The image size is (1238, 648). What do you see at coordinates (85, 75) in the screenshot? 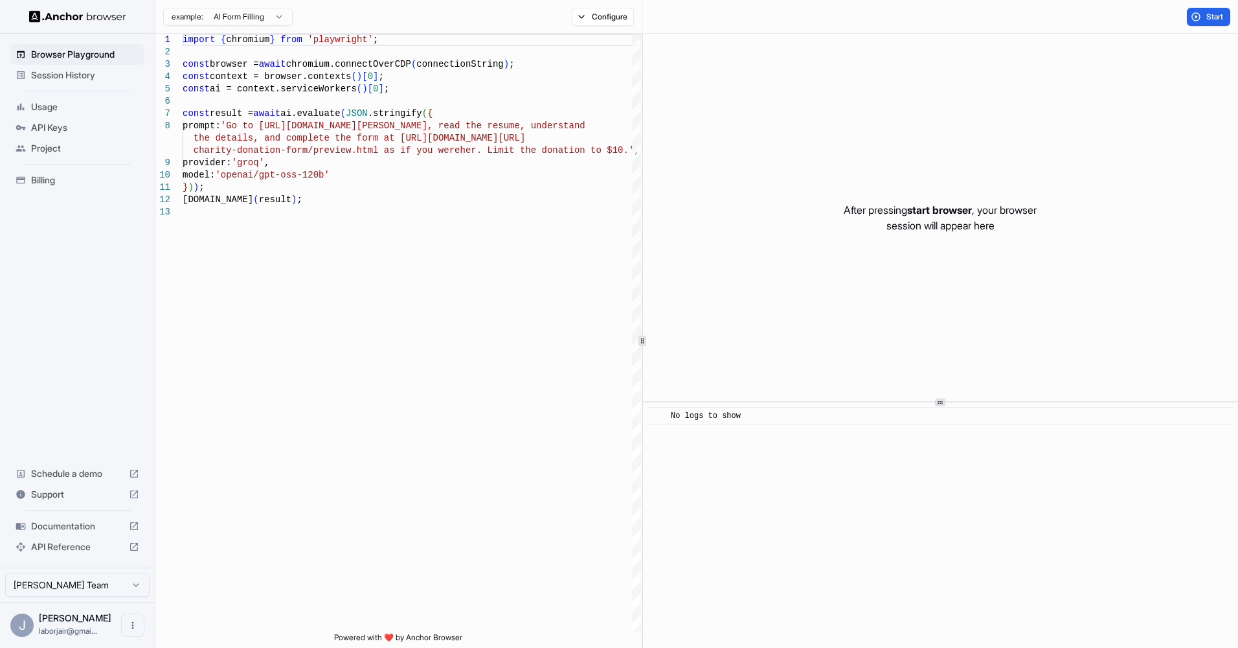
I see `span: Session History` at bounding box center [85, 75].